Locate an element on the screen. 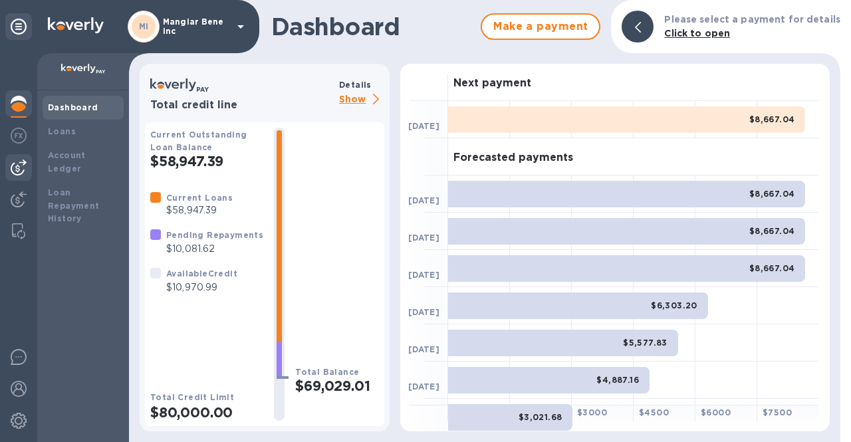 The image size is (851, 442). div: Unpin categories is located at coordinates (19, 27).